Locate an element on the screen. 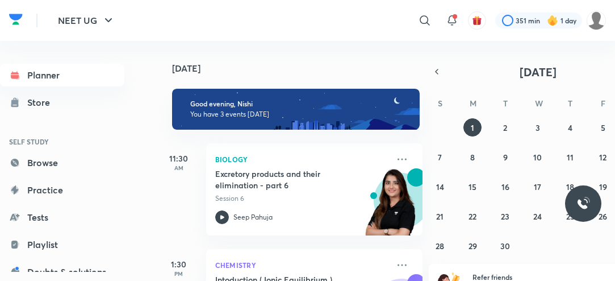 The width and height of the screenshot is (615, 281). button: September 7, 2025 is located at coordinates (440, 157).